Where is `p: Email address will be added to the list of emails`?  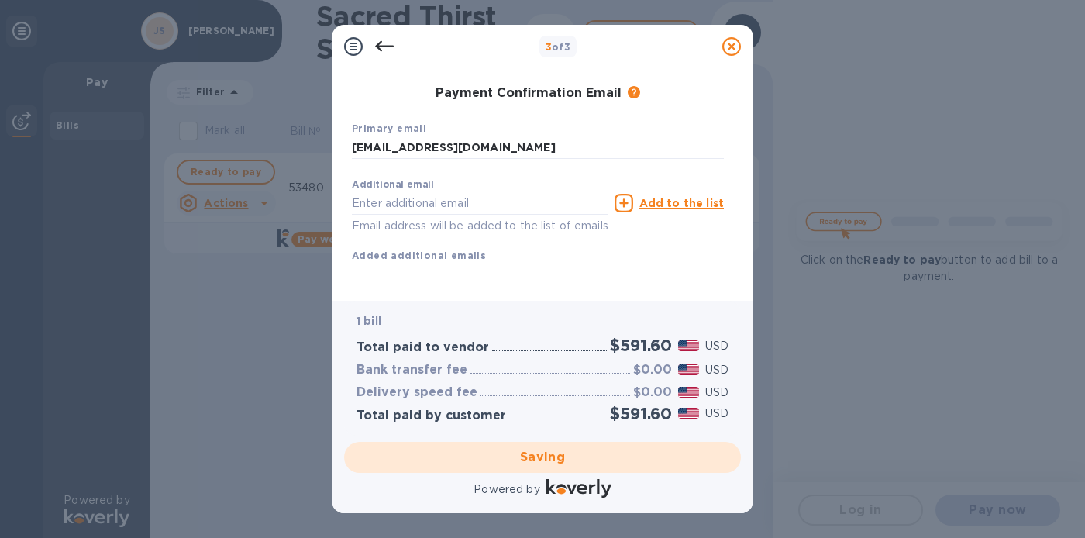
p: Email address will be added to the list of emails is located at coordinates (480, 225).